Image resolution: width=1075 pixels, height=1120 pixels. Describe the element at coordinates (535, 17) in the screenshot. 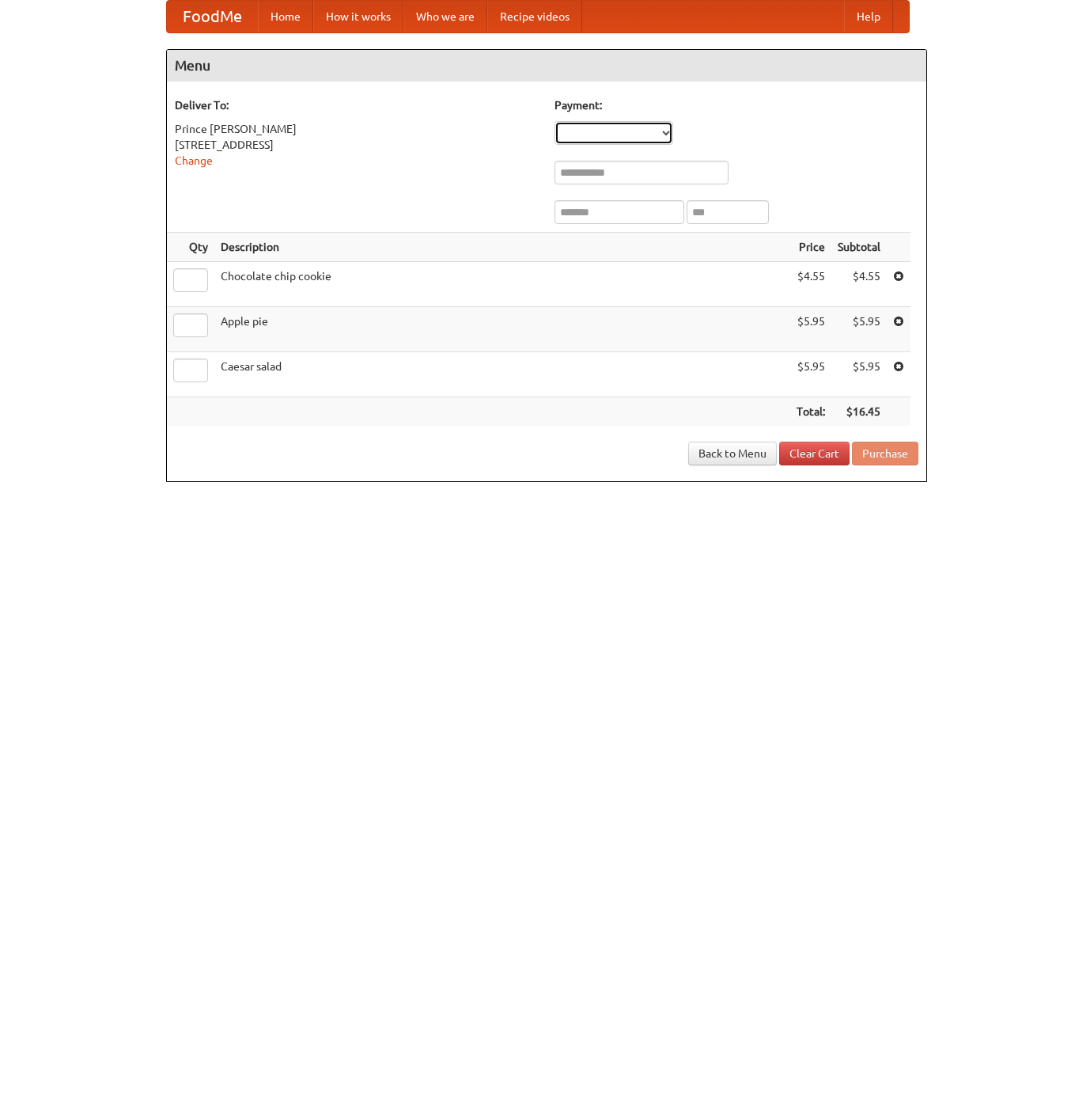

I see `a: Recipe videos` at that location.